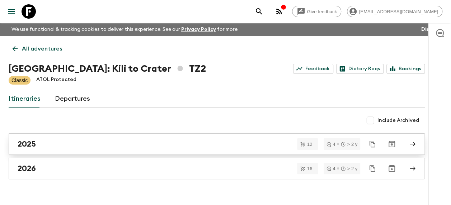 The width and height of the screenshot is (451, 205). I want to click on span: Give feedback, so click(322, 11).